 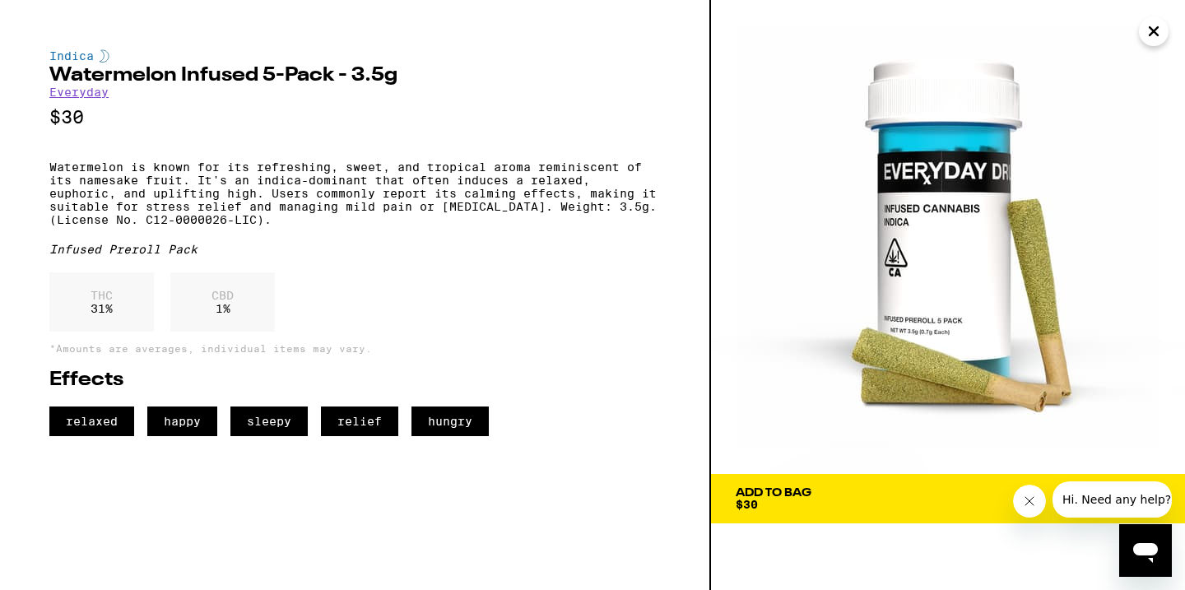 I want to click on div: Indica, so click(x=355, y=56).